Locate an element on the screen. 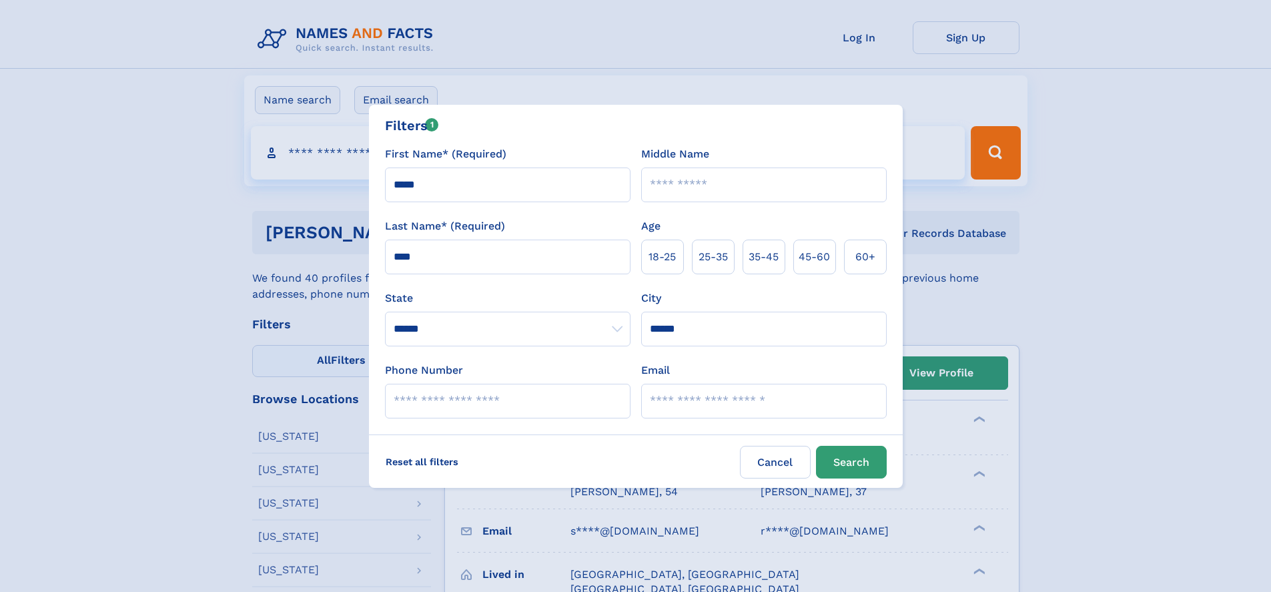 The height and width of the screenshot is (592, 1271). label: City is located at coordinates (651, 298).